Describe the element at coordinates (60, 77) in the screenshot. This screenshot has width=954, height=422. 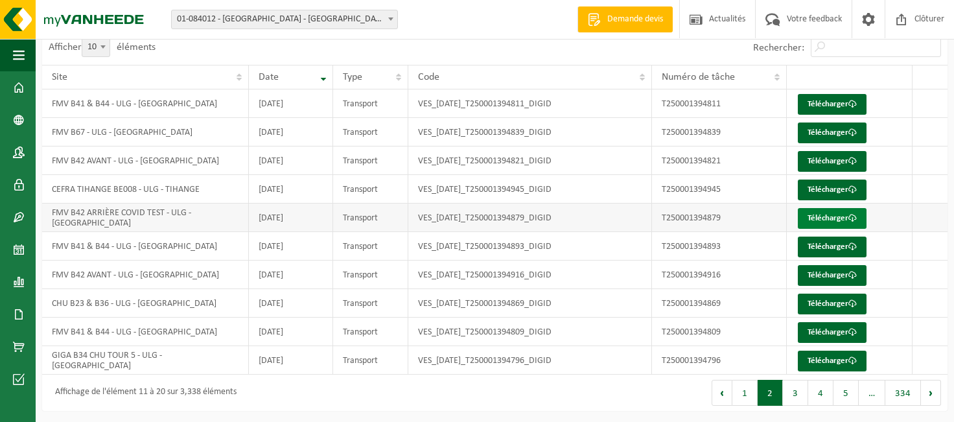
I see `span: Site` at that location.